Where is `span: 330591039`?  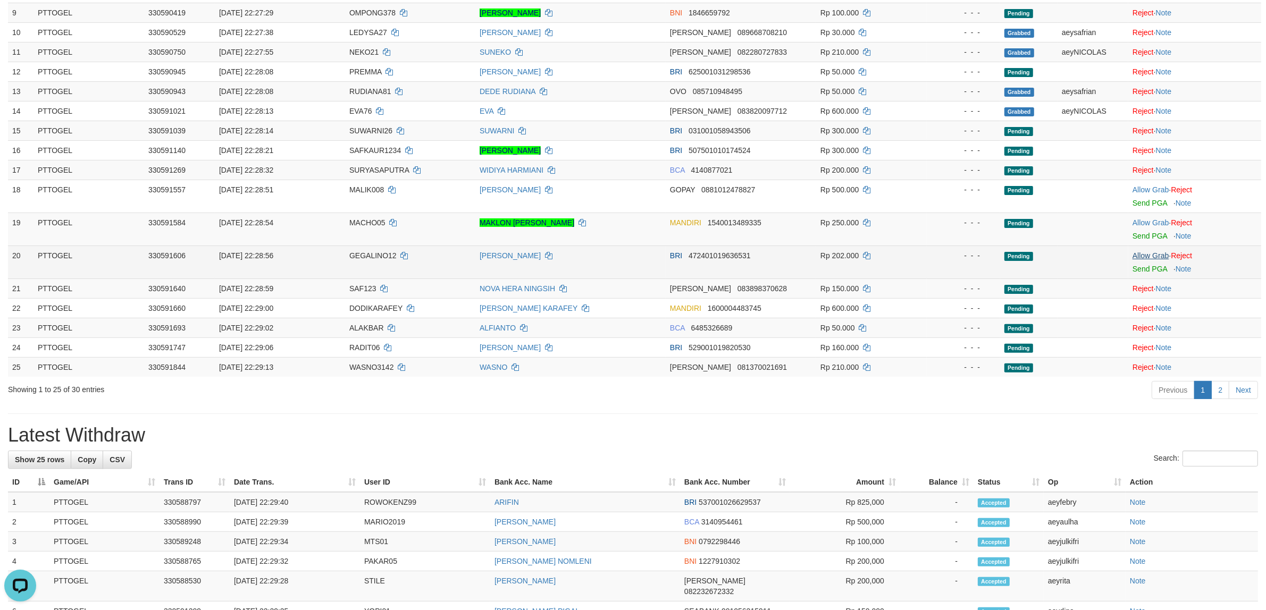 span: 330591039 is located at coordinates (167, 131).